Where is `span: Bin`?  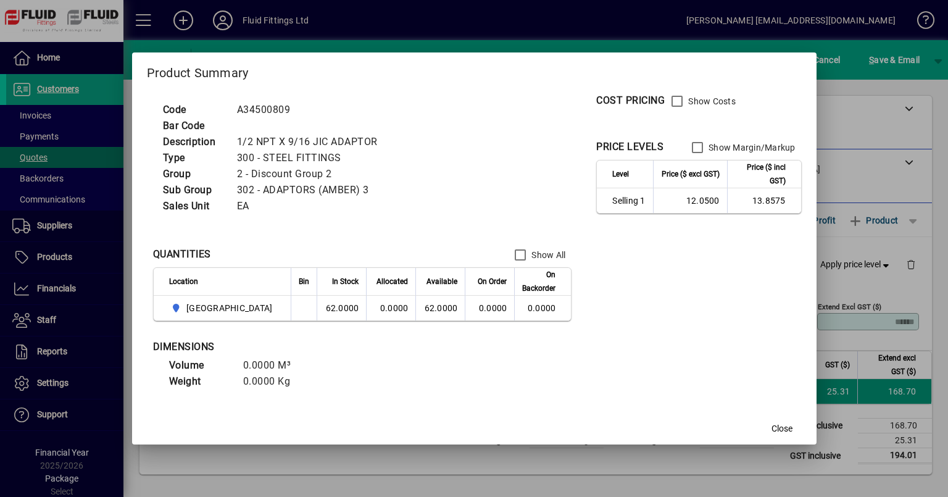
span: Bin is located at coordinates (304, 282).